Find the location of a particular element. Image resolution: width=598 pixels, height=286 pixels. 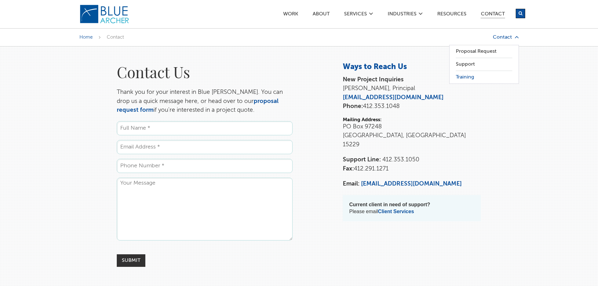

strong: Email: is located at coordinates (351, 184).